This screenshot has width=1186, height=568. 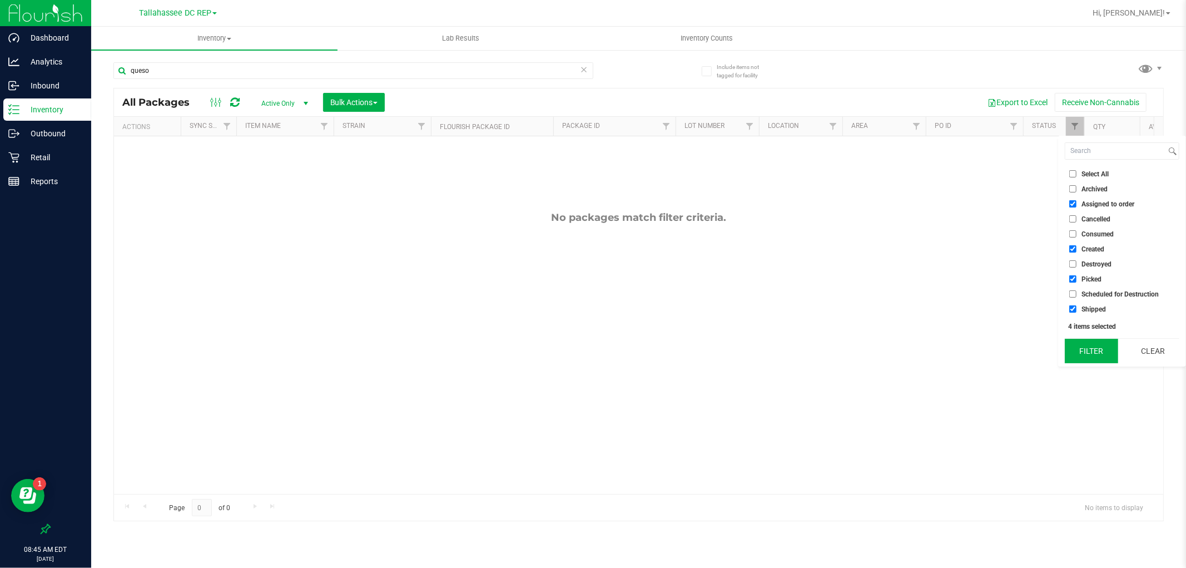 What do you see at coordinates (53, 157) in the screenshot?
I see `p: Retail` at bounding box center [53, 157].